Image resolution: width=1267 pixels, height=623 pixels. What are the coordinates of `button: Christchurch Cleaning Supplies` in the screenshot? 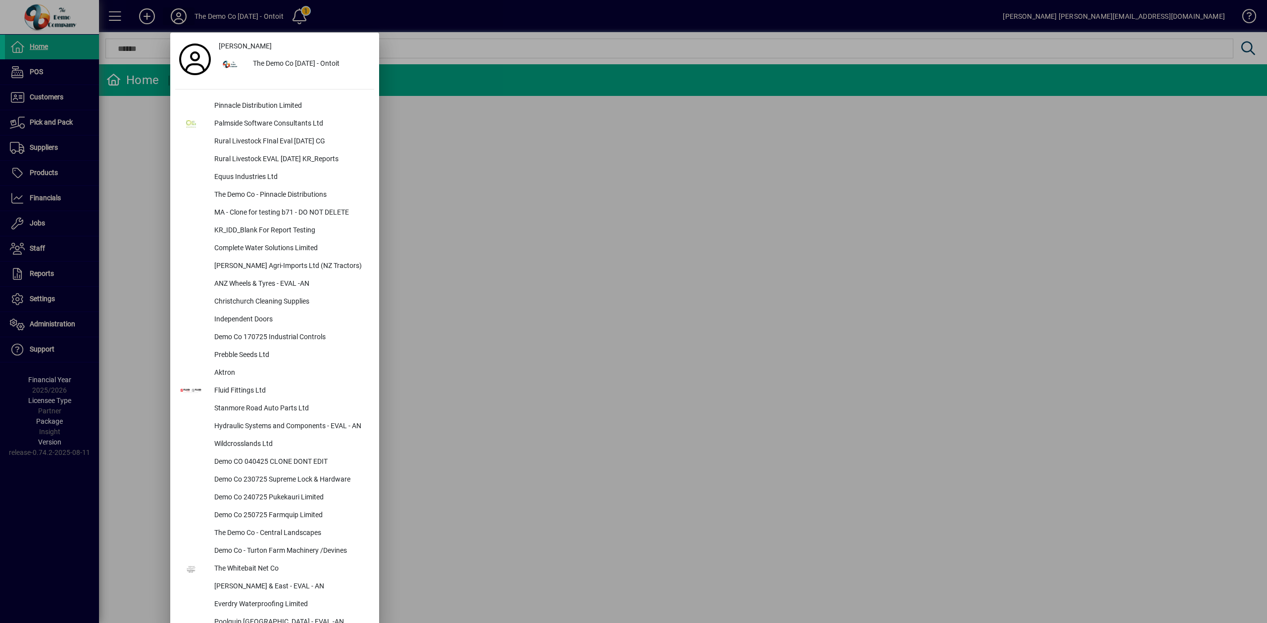 It's located at (275, 302).